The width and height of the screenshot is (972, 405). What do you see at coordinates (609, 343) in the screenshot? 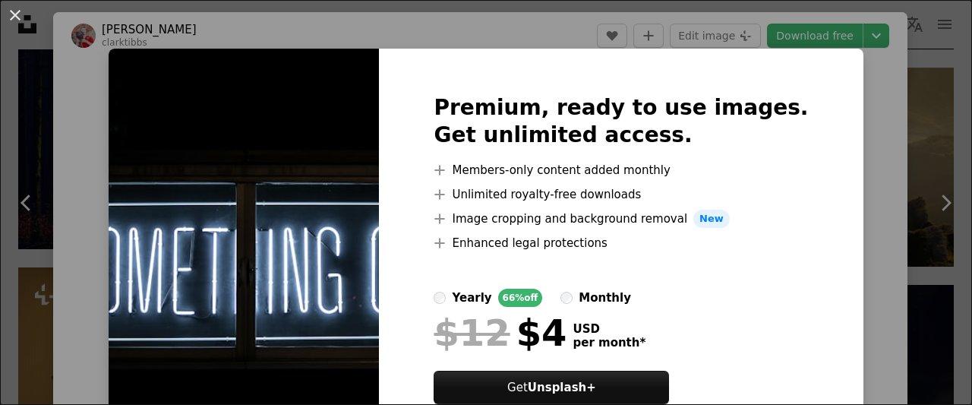
I see `span: per month *` at bounding box center [609, 343].